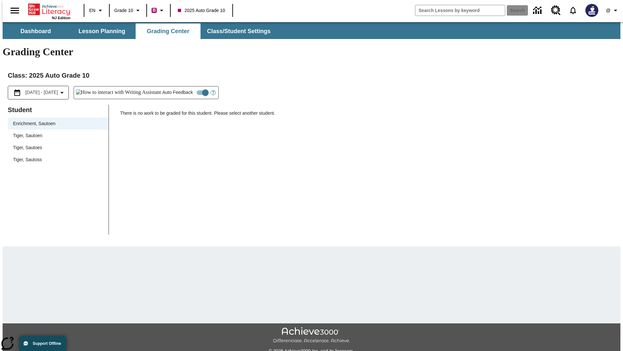 The height and width of the screenshot is (351, 623). I want to click on a: Data Center, so click(538, 10).